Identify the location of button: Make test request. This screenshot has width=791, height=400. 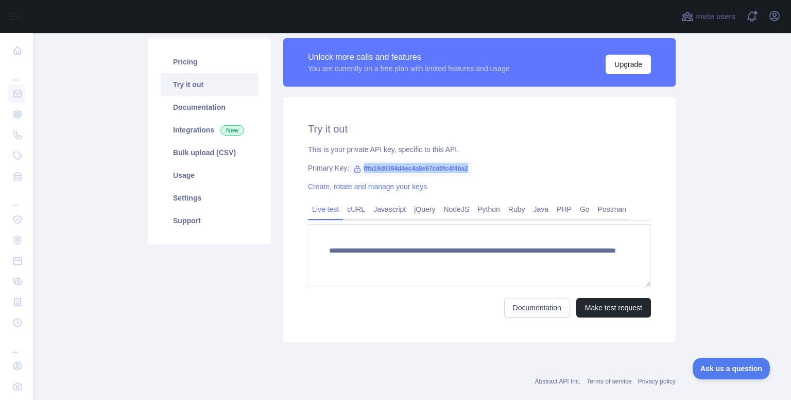
(614, 308).